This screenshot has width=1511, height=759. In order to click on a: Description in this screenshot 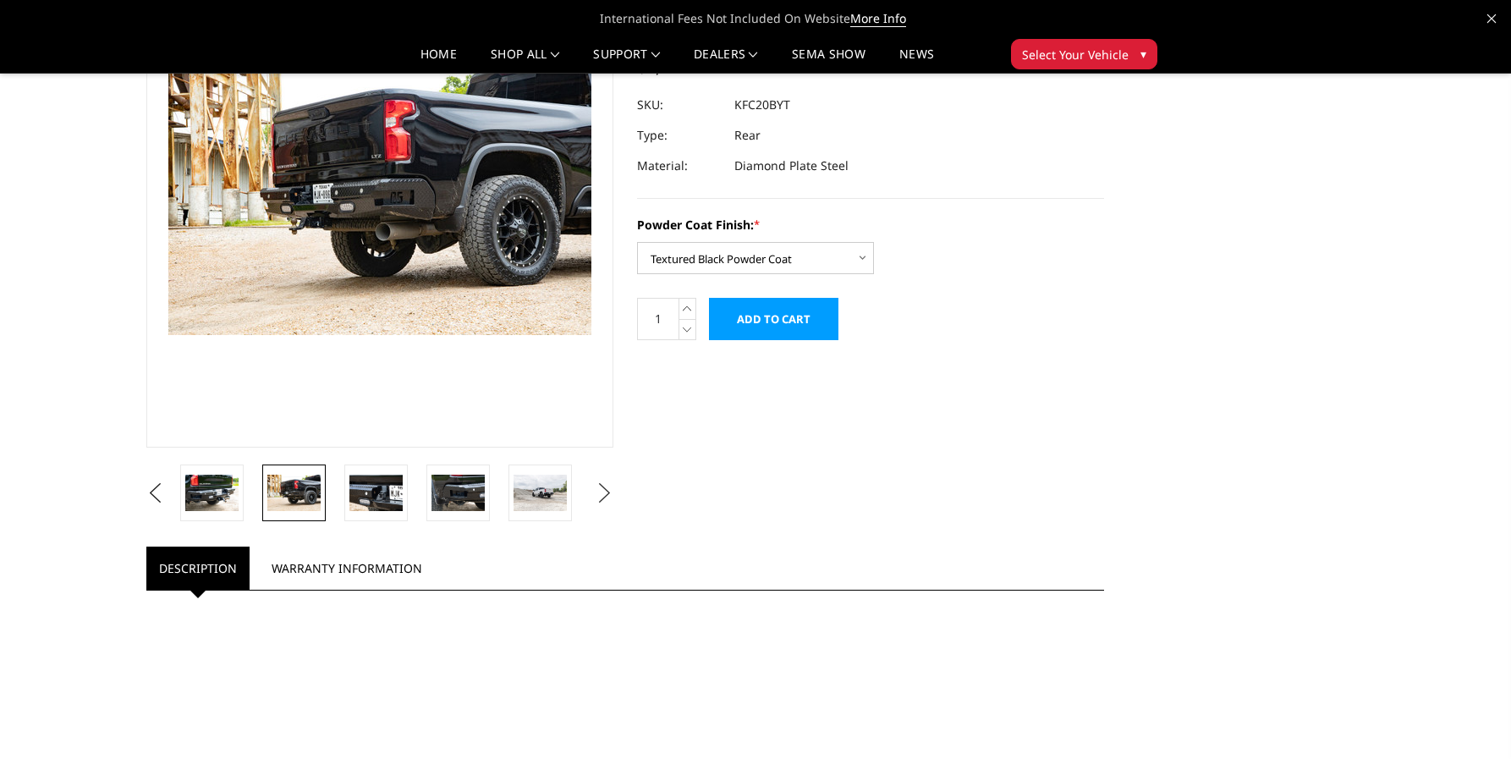, I will do `click(198, 568)`.